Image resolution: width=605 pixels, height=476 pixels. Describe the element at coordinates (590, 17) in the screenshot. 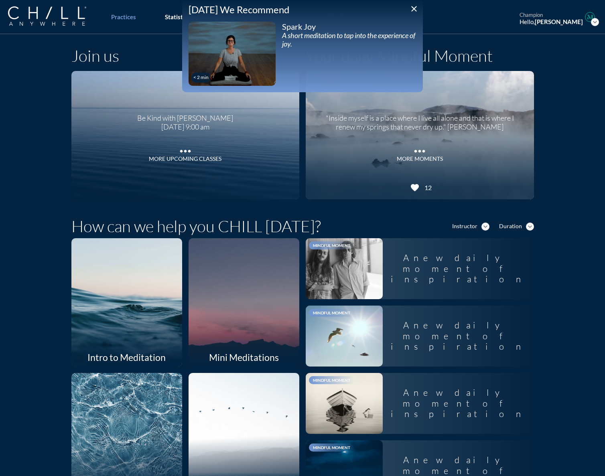

I see `img: Profile icon` at that location.